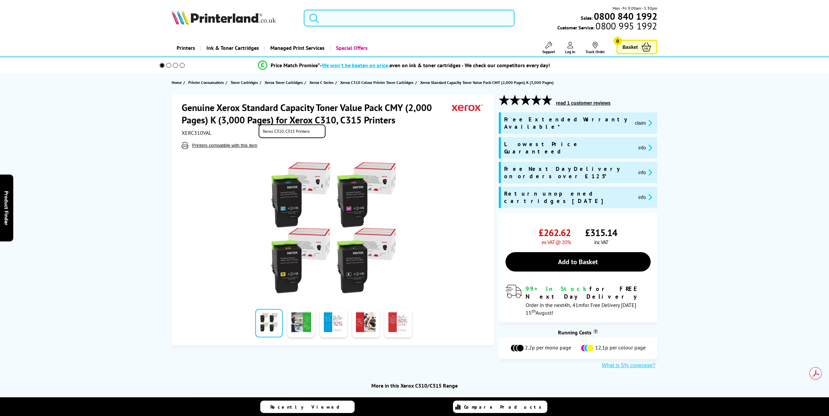 The height and width of the screenshot is (416, 829). I want to click on a: Printerland Logo, so click(233, 18).